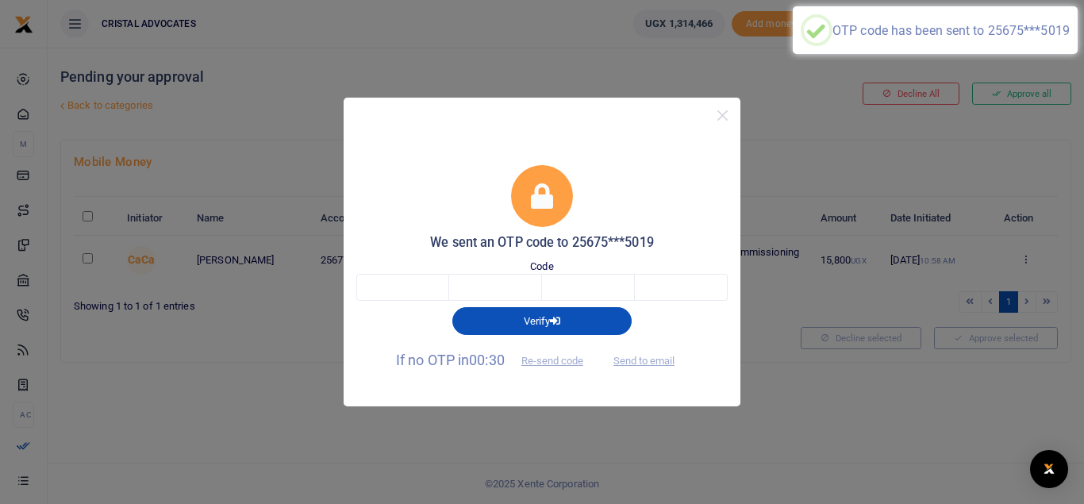 The width and height of the screenshot is (1084, 504). What do you see at coordinates (542, 321) in the screenshot?
I see `button: Verify` at bounding box center [542, 321].